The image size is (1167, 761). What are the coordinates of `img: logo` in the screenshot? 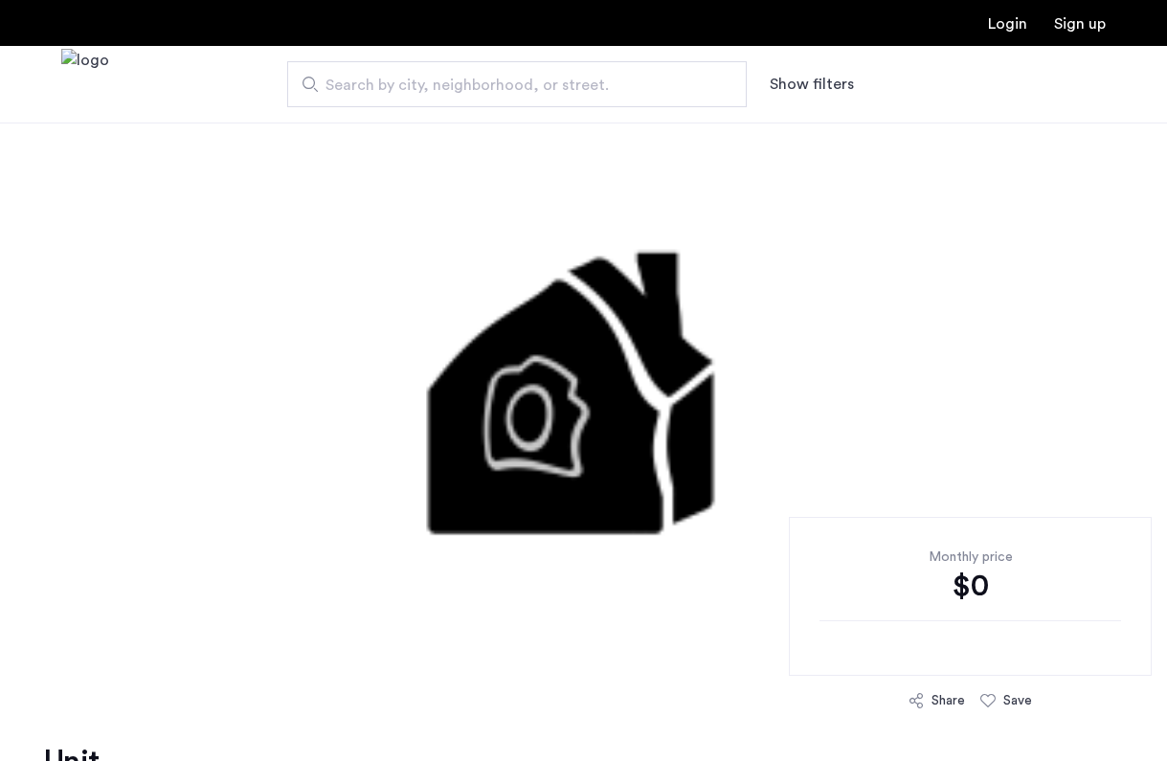 It's located at (85, 84).